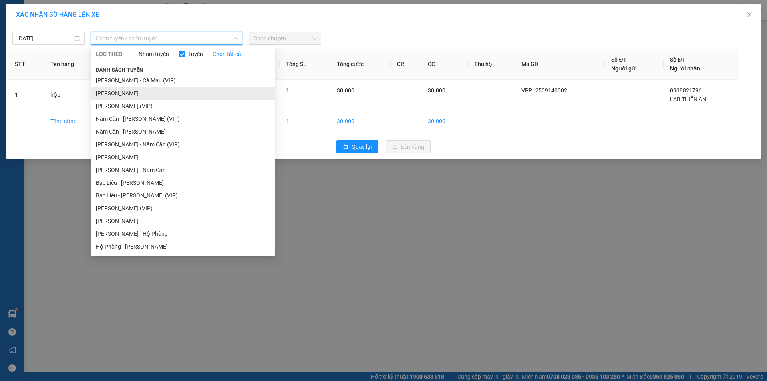 The image size is (767, 381). Describe the element at coordinates (26, 64) in the screenshot. I see `th: STT` at that location.